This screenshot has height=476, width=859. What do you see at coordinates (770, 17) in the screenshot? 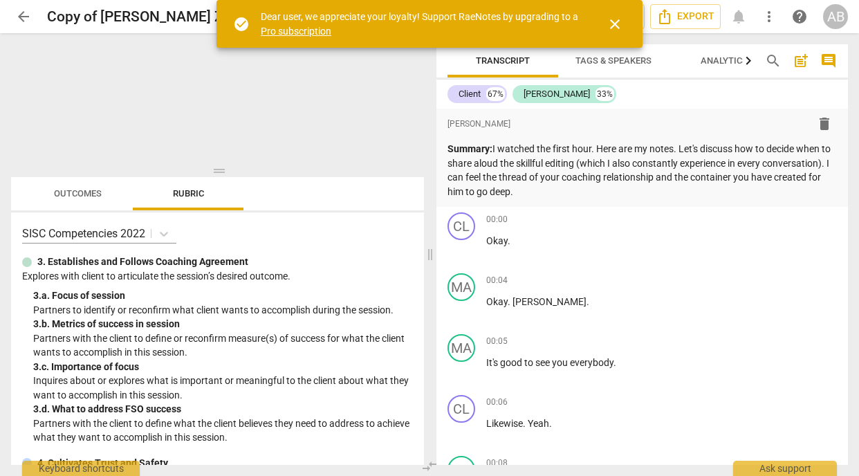
I see `span: more_vert` at bounding box center [770, 17].